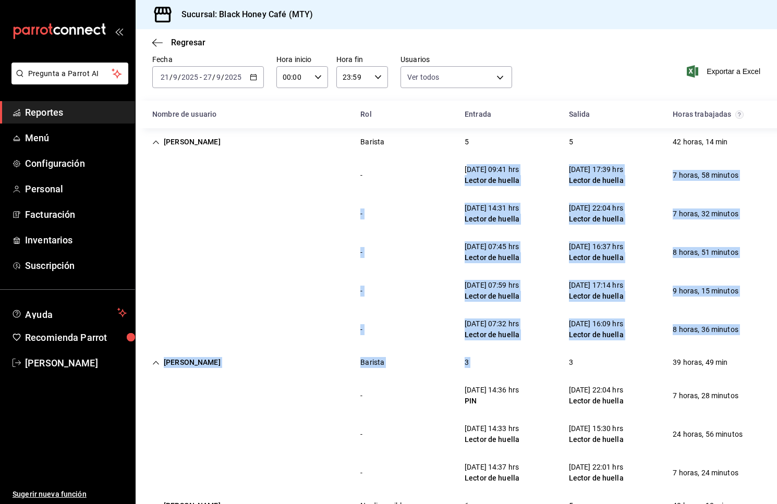  What do you see at coordinates (70, 74) in the screenshot?
I see `button: Pregunta a Parrot AI` at bounding box center [70, 74].